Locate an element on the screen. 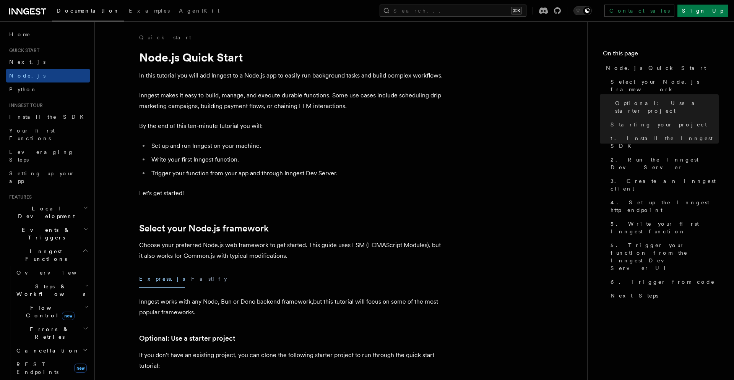 This screenshot has height=380, width=734. li: Trigger your function from your app and through Inngest Dev Server. is located at coordinates (297, 174).